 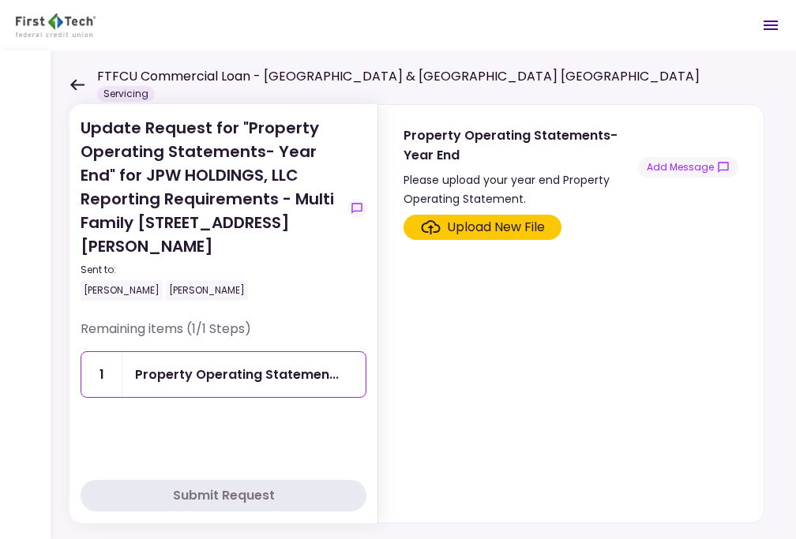 What do you see at coordinates (223, 496) in the screenshot?
I see `div: Submit Request` at bounding box center [223, 496].